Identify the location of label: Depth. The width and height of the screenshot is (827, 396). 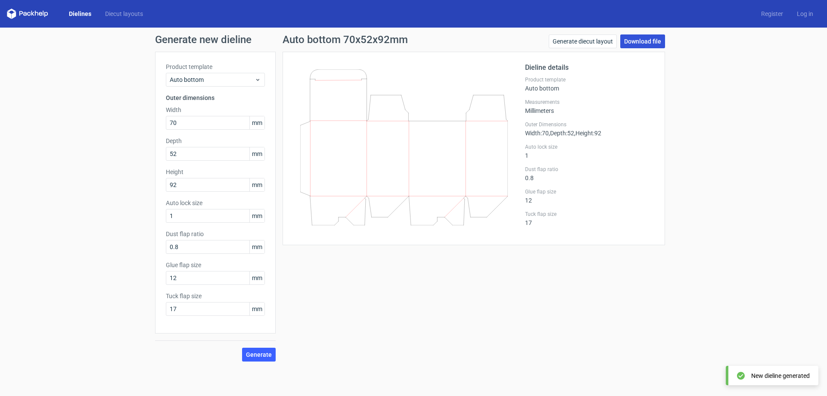
(215, 141).